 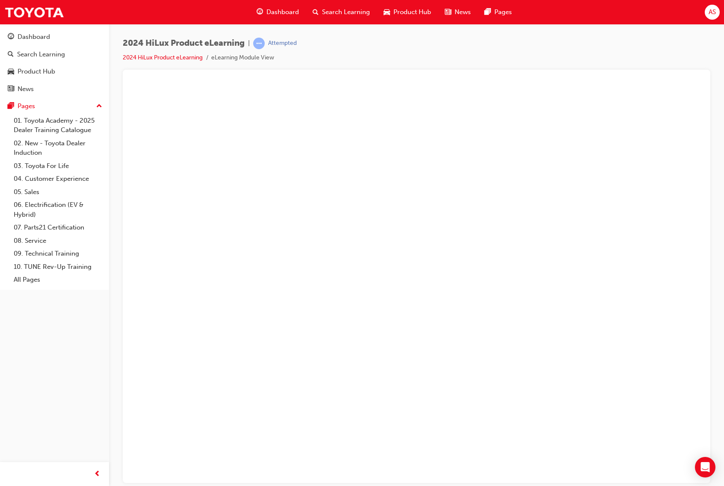 What do you see at coordinates (58, 267) in the screenshot?
I see `a: 10. TUNE Rev-Up Training` at bounding box center [58, 267].